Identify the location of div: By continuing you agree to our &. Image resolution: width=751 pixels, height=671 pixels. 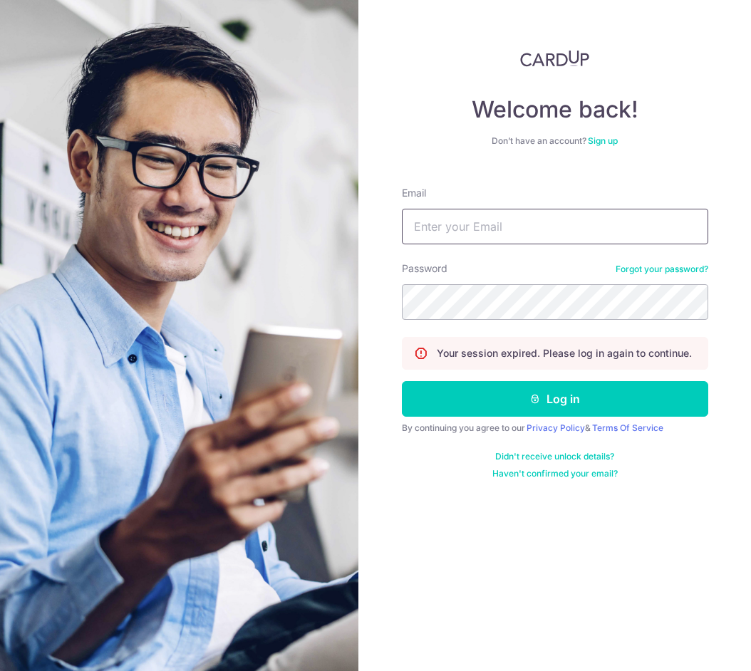
(555, 428).